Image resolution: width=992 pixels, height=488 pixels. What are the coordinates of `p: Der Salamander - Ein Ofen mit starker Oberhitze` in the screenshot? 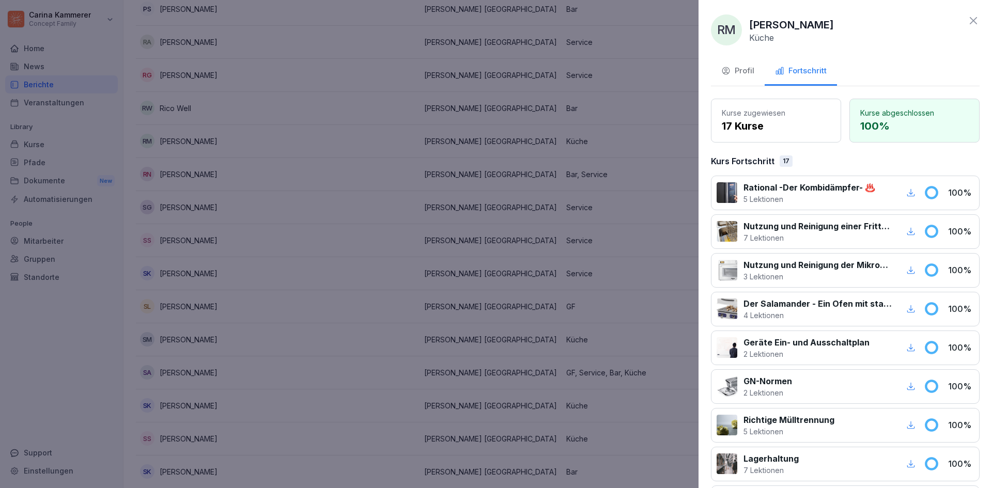 It's located at (817, 304).